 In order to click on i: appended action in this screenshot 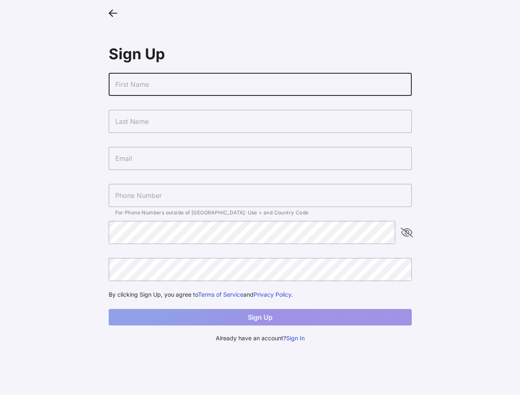, I will do `click(407, 233)`.